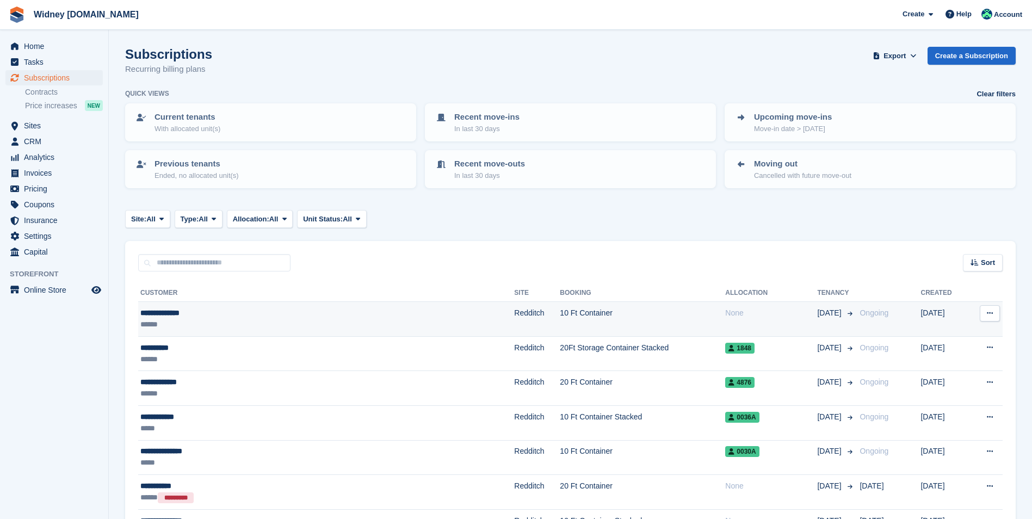 Image resolution: width=1032 pixels, height=519 pixels. I want to click on a: Preview store, so click(96, 290).